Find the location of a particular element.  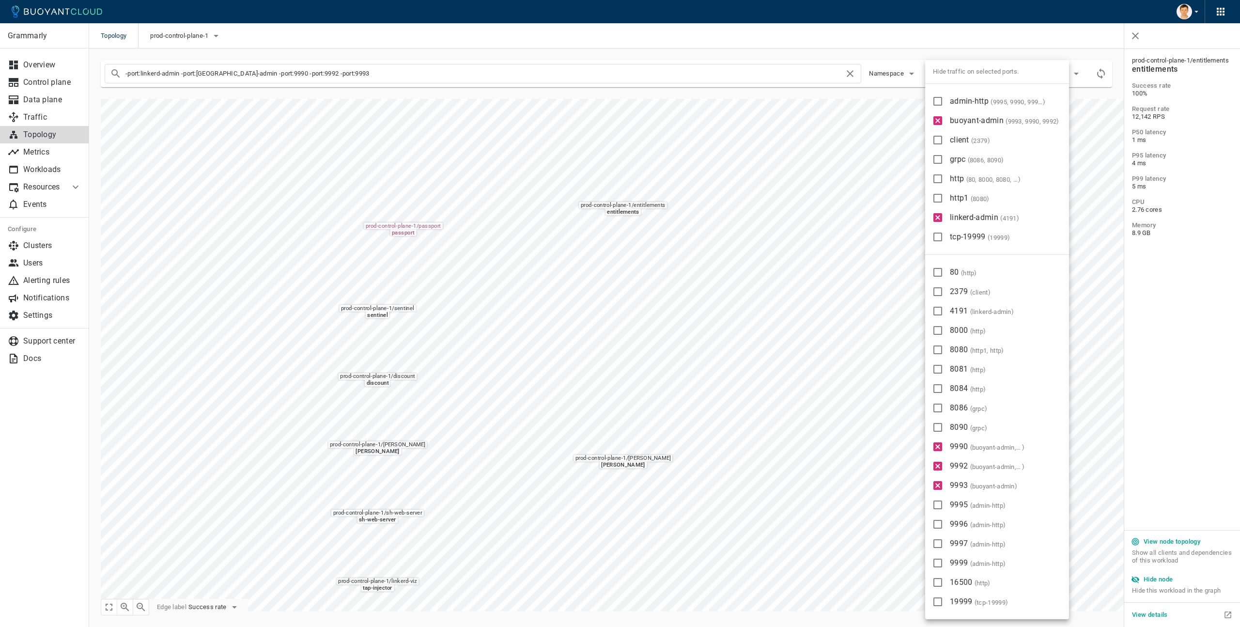

span: 9995, 9990, 9996, 9997, 9992, 9999 is located at coordinates (1018, 102).